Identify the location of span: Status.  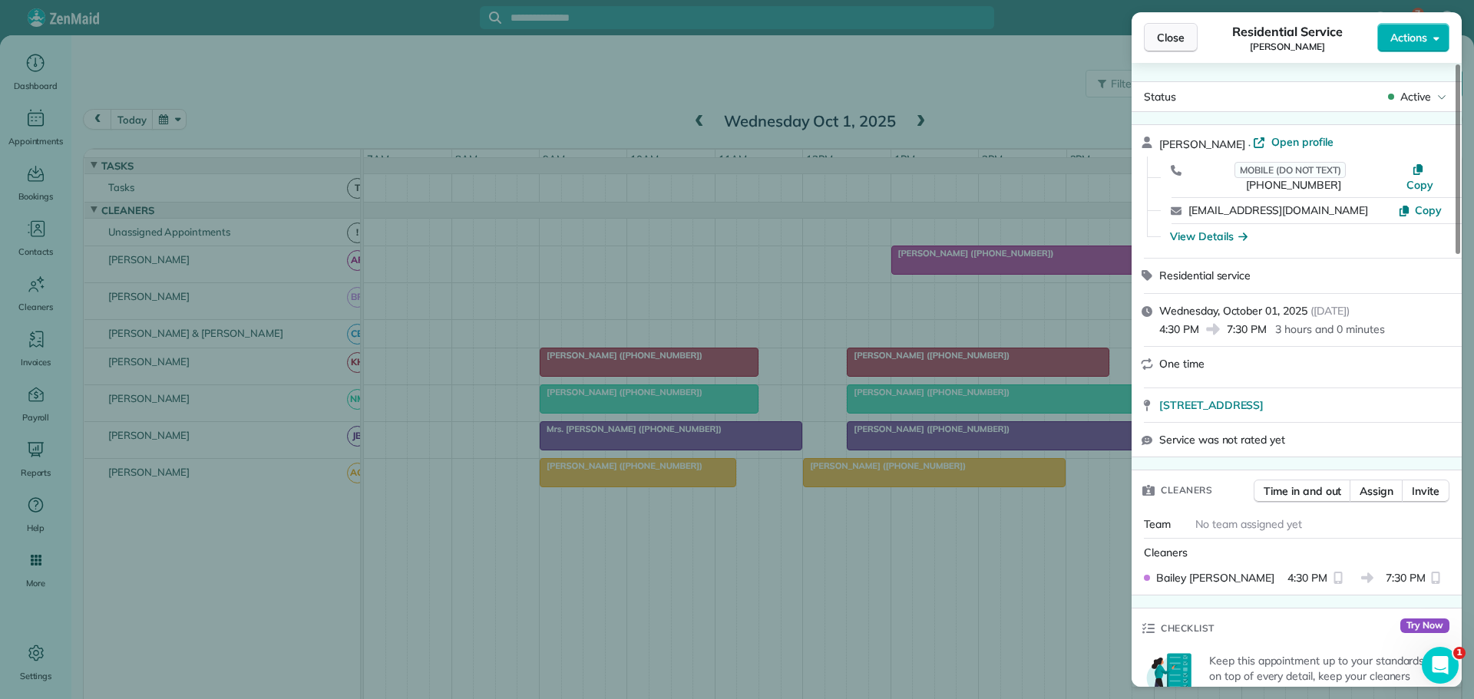
(1160, 97).